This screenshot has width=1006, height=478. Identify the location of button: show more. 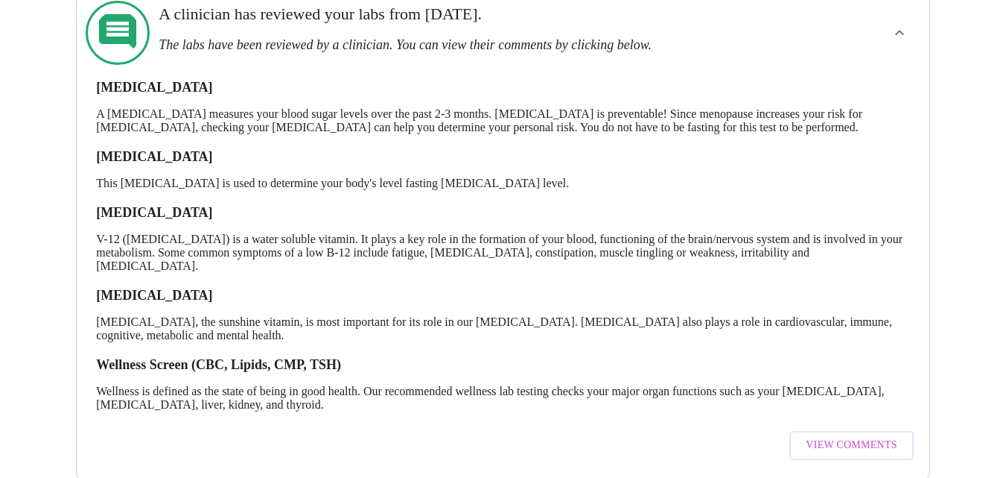
(900, 33).